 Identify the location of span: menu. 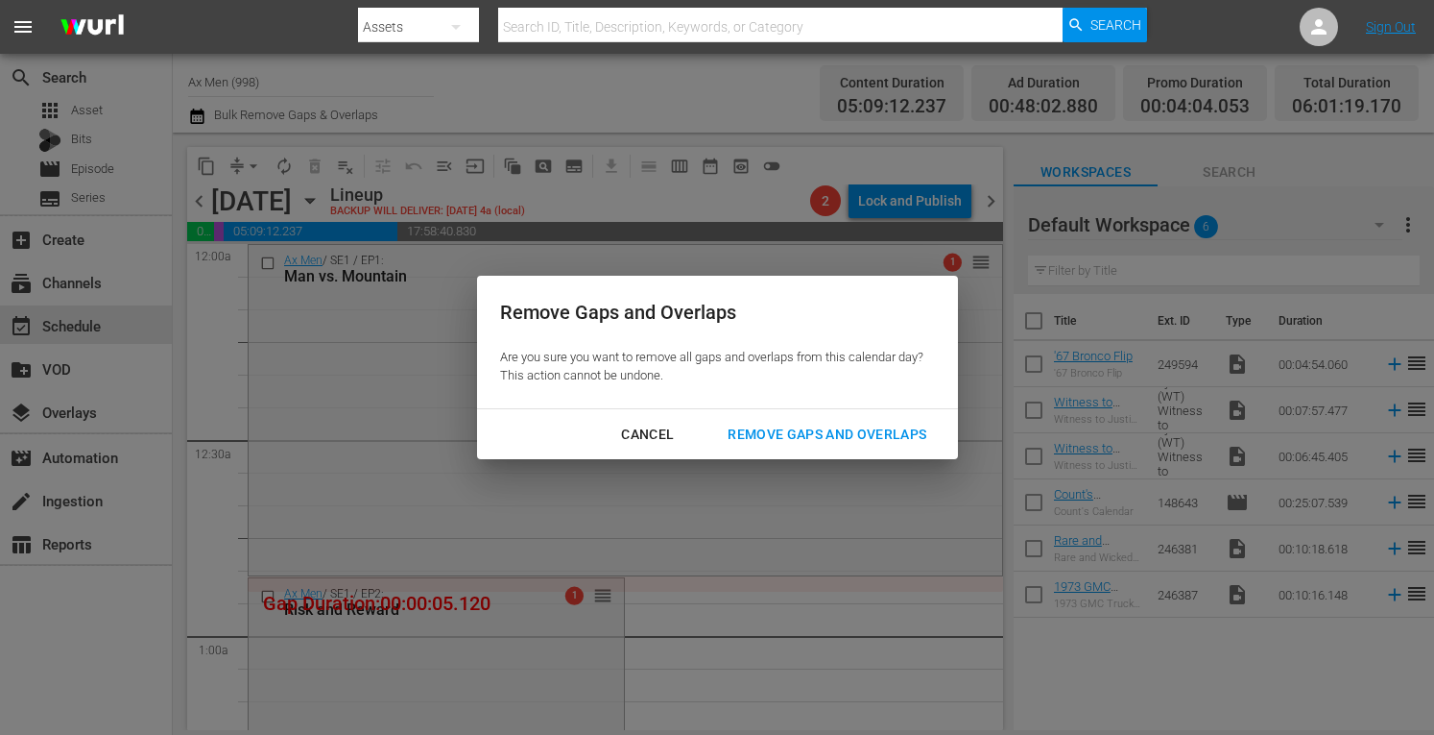
(23, 27).